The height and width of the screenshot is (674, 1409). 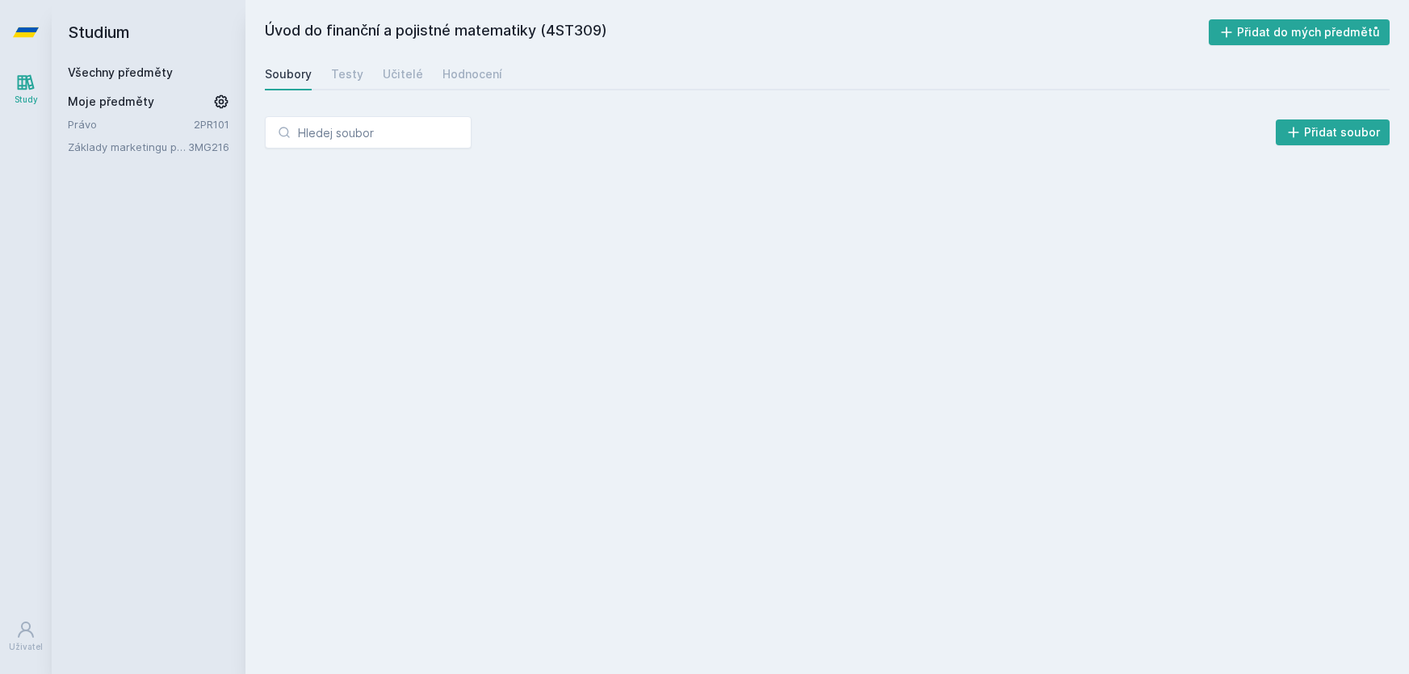 What do you see at coordinates (26, 636) in the screenshot?
I see `a: Uživatel` at bounding box center [26, 636].